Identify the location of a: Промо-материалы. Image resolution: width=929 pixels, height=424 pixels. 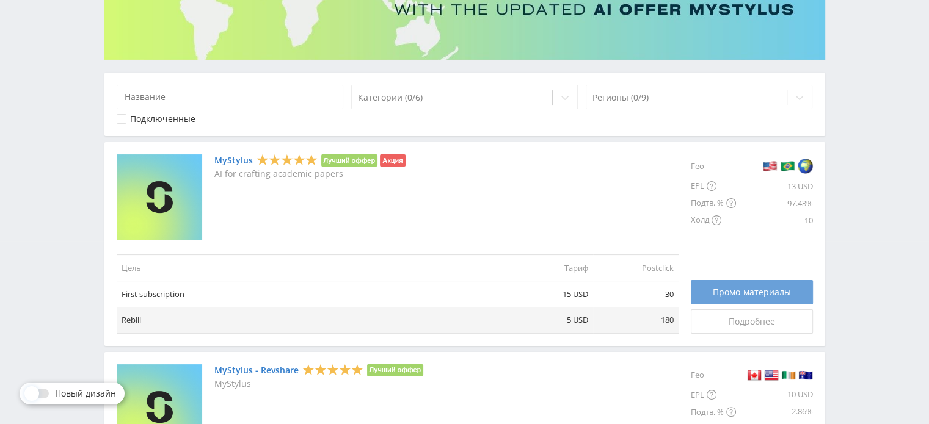
(752, 293).